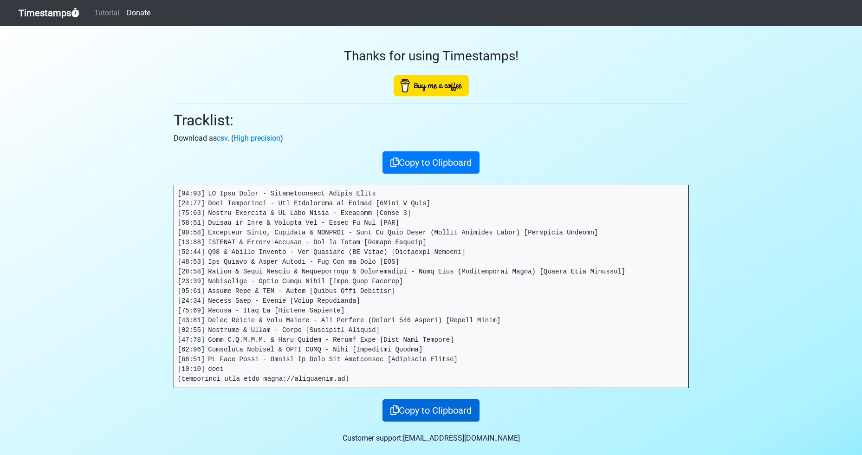 This screenshot has width=862, height=455. Describe the element at coordinates (431, 56) in the screenshot. I see `h3: Thanks for using Timestamps!` at that location.